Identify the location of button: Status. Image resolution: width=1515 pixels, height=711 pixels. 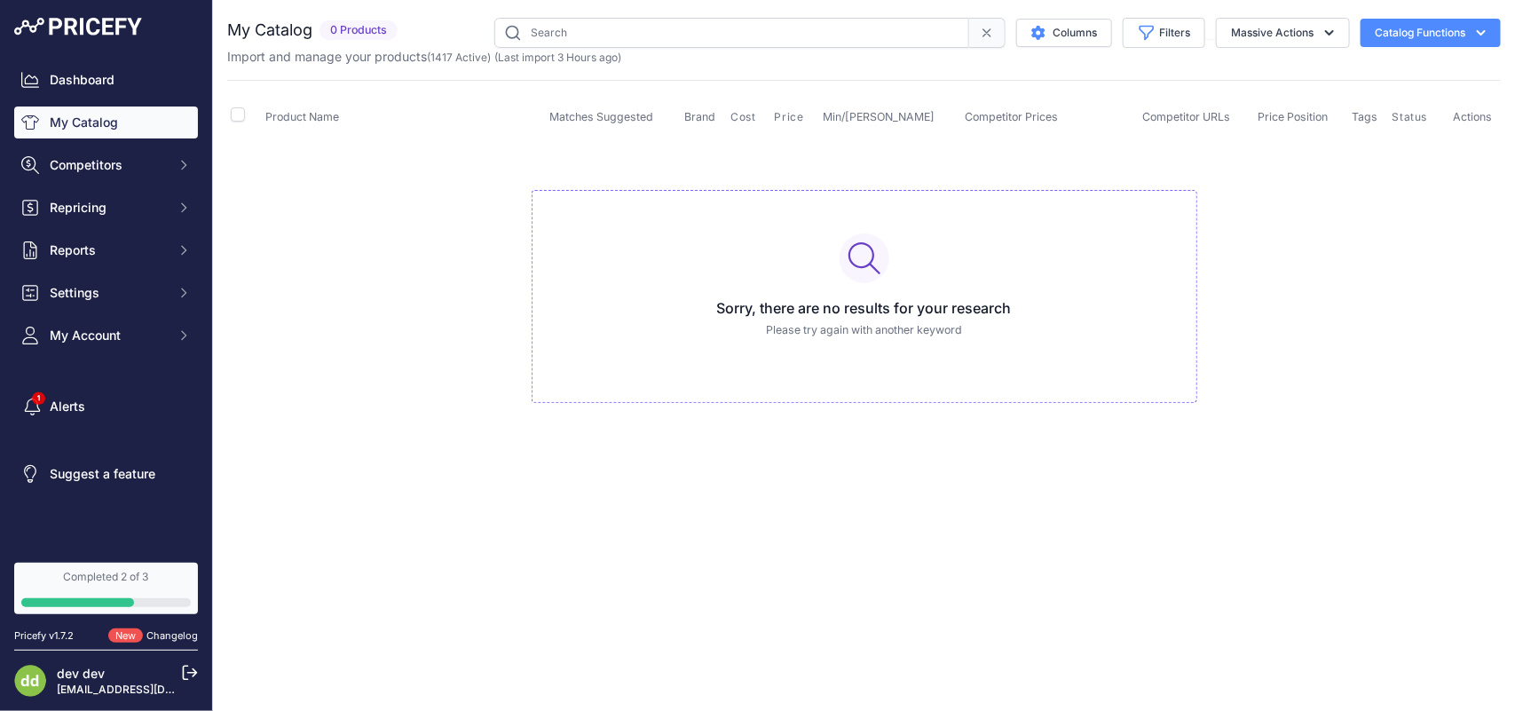
(1412, 117).